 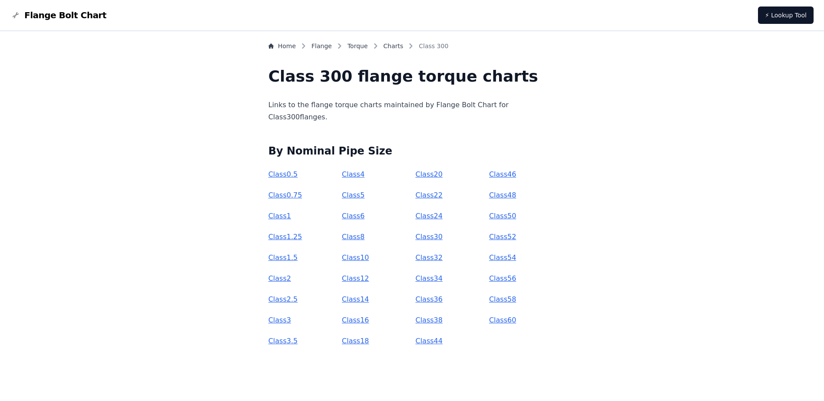 What do you see at coordinates (283, 299) in the screenshot?
I see `a: Class2.5` at bounding box center [283, 299].